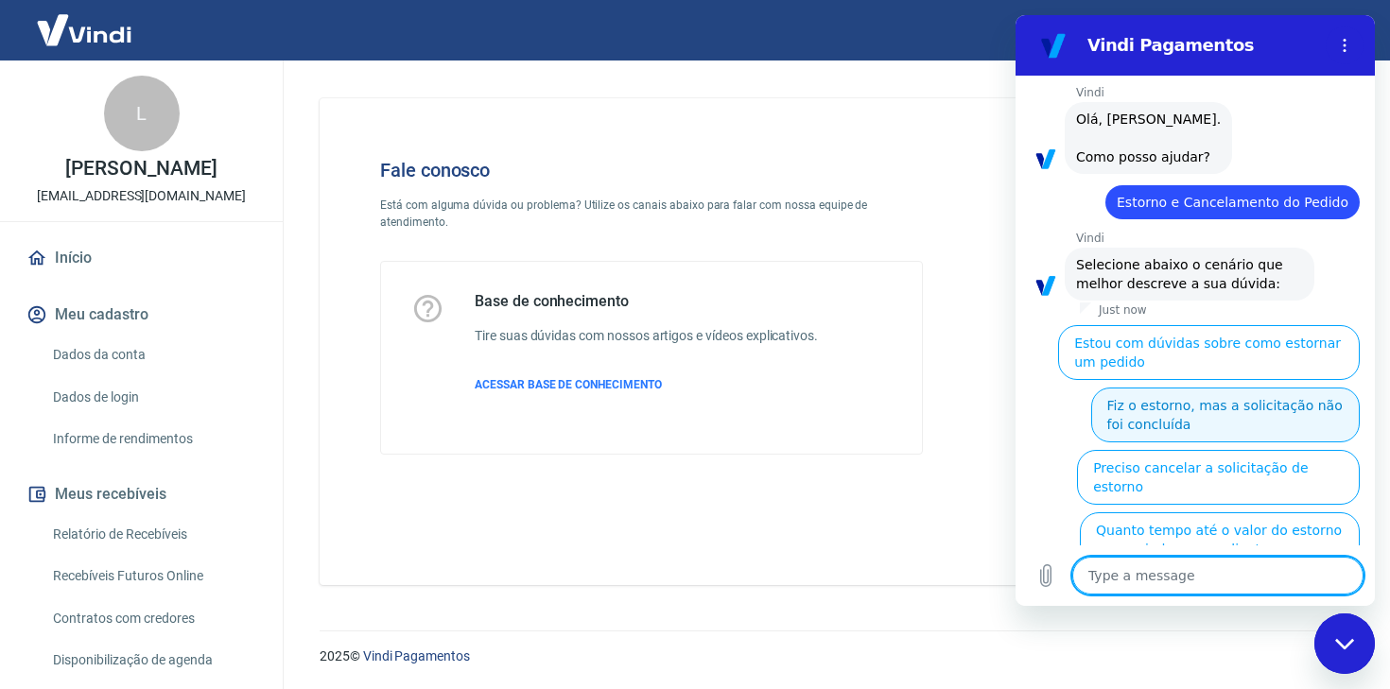 This screenshot has width=1390, height=689. Describe the element at coordinates (204, 525) in the screenshot. I see `button: Quanto tempo até o valor do estorno ser enviado para o cliente` at that location.